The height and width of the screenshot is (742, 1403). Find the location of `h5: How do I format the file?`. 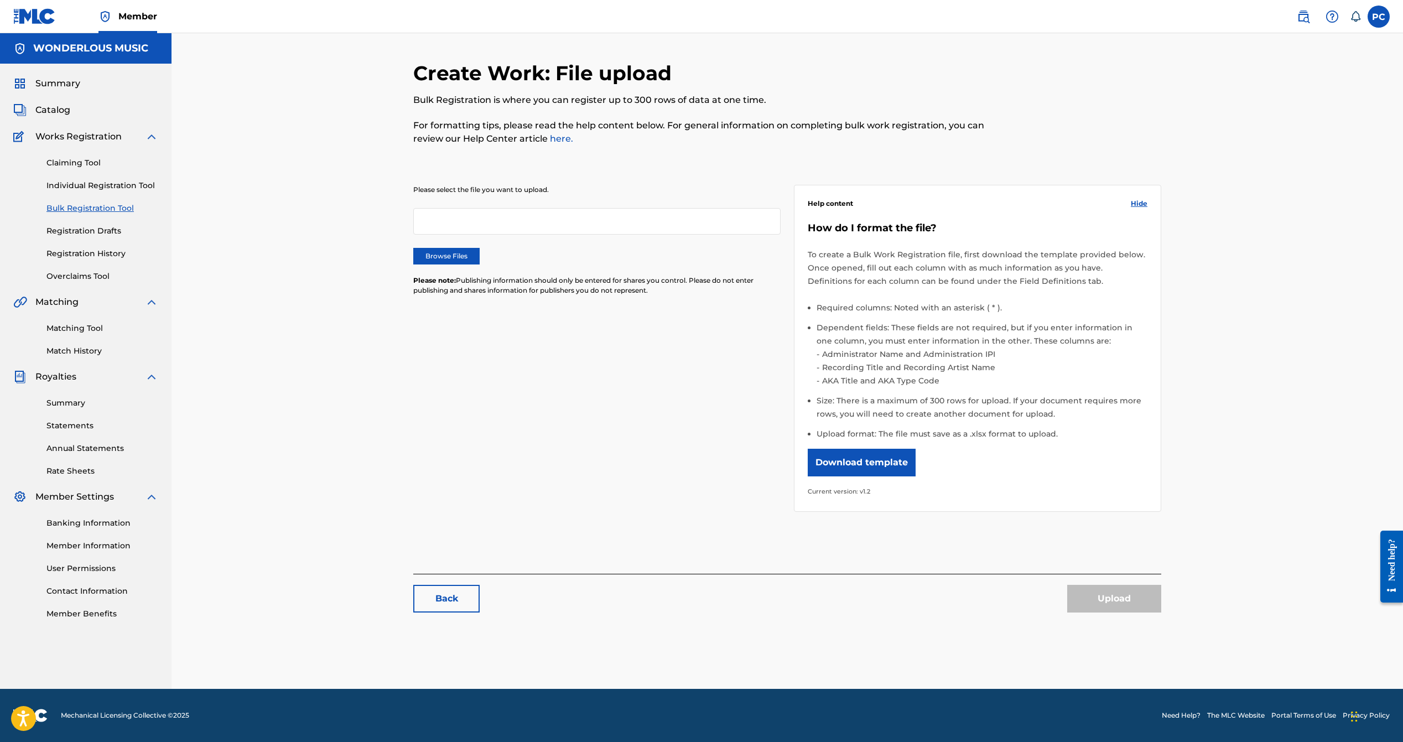

h5: How do I format the file? is located at coordinates (977, 228).